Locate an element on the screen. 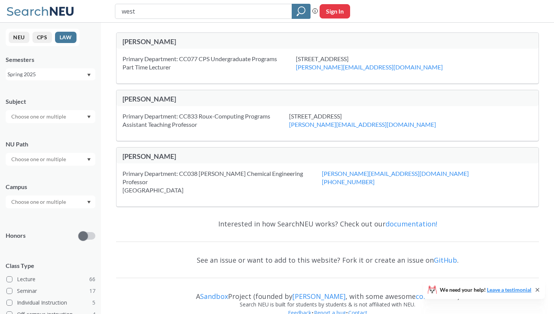  div: Subject is located at coordinates (51, 101).